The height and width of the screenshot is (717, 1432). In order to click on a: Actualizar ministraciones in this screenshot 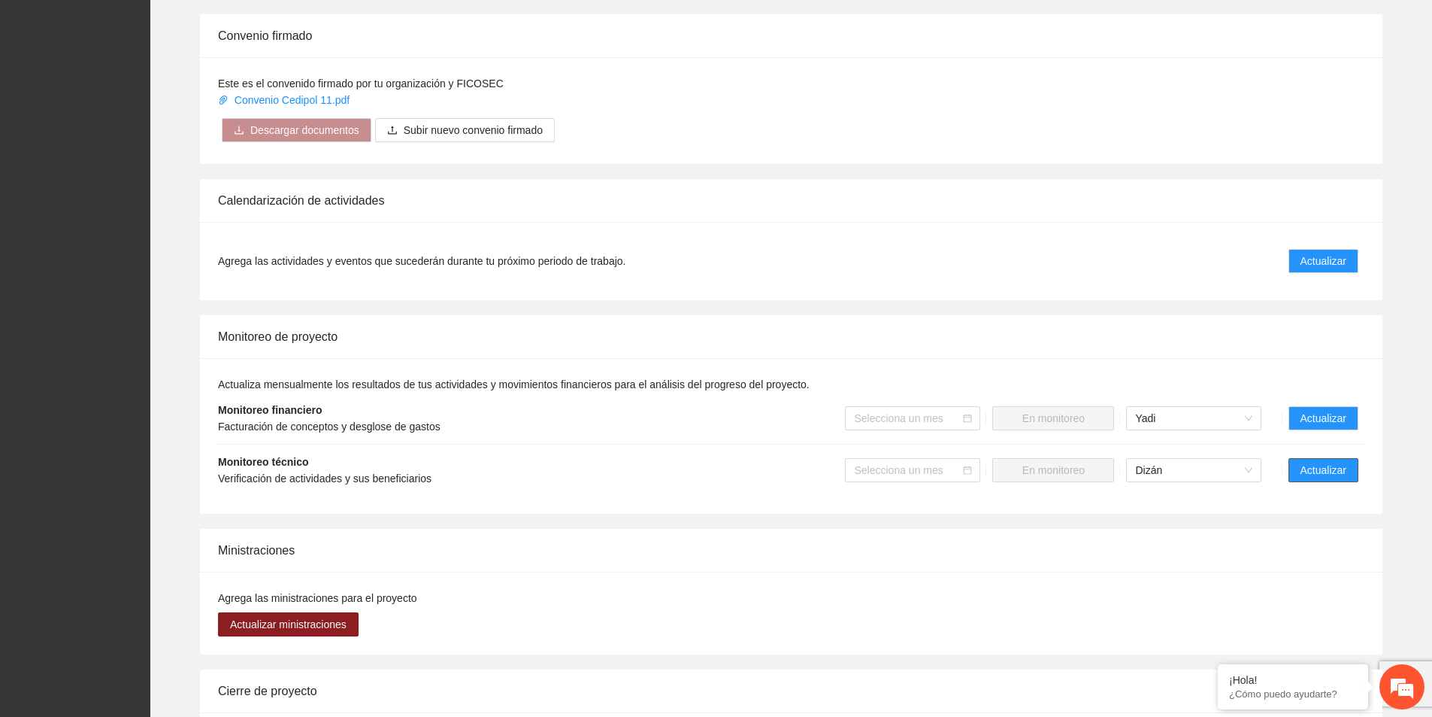, I will do `click(288, 624)`.